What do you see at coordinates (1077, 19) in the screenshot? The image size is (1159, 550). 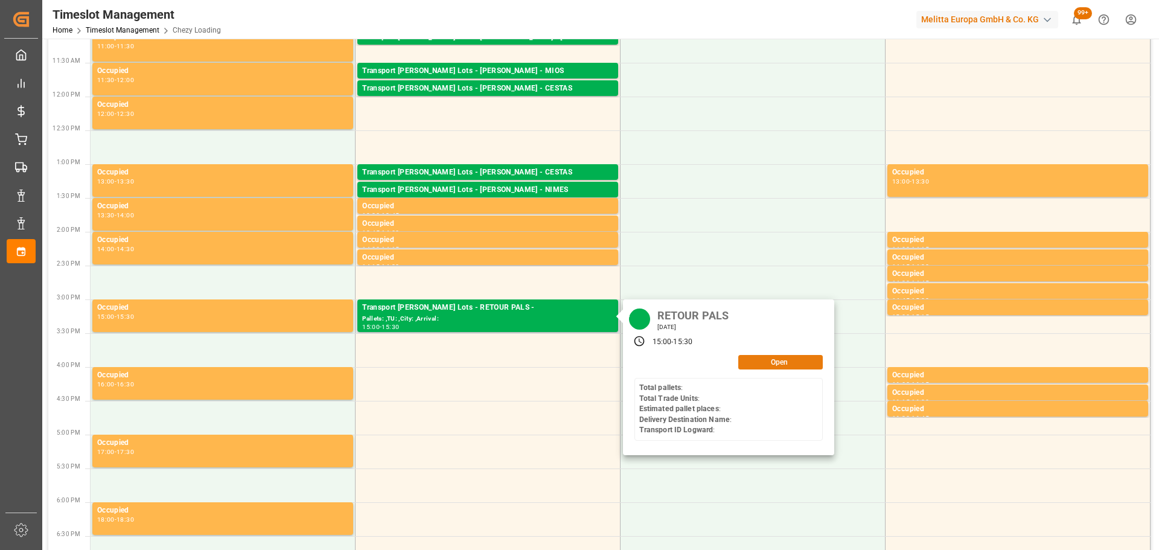 I see `button: show 100 new notifications` at bounding box center [1077, 19].